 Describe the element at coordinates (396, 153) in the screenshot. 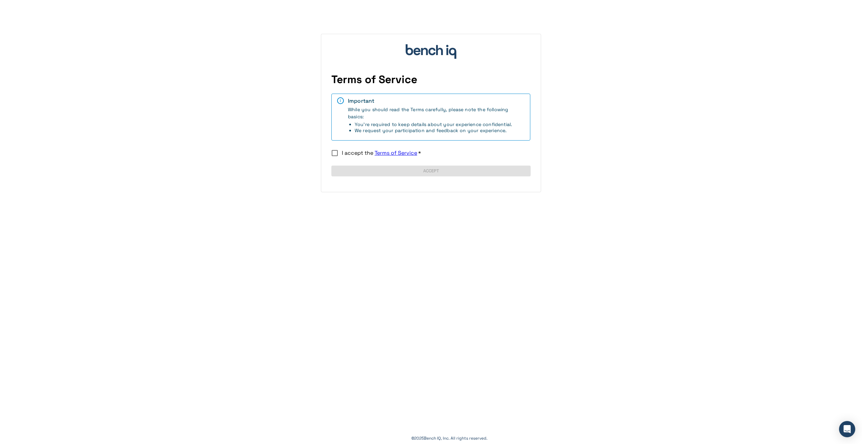

I see `a: Terms of Service` at that location.